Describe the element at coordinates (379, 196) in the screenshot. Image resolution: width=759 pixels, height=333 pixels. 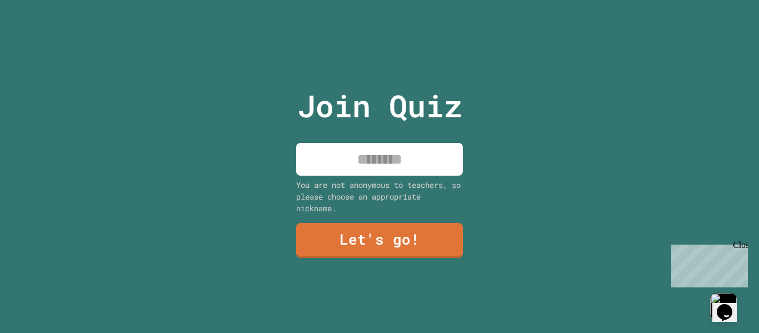
I see `div: You are not anonymous to teachers, so please choose an appropriate nickname.` at that location.